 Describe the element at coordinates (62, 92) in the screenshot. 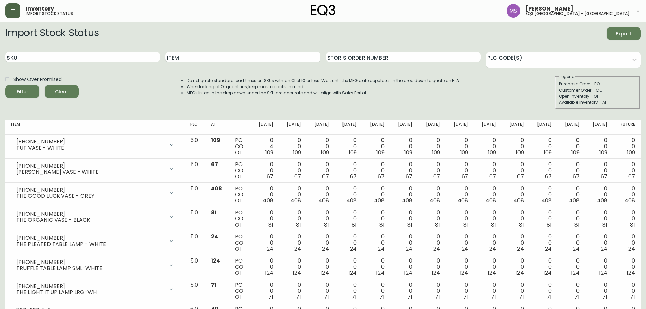

I see `span: Clear` at that location.